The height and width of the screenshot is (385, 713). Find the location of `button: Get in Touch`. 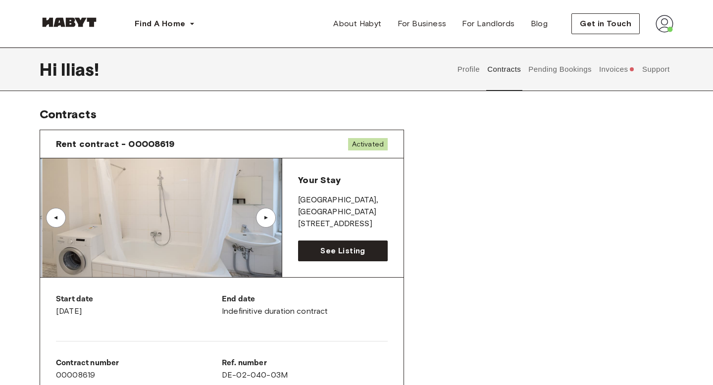

button: Get in Touch is located at coordinates (605, 24).